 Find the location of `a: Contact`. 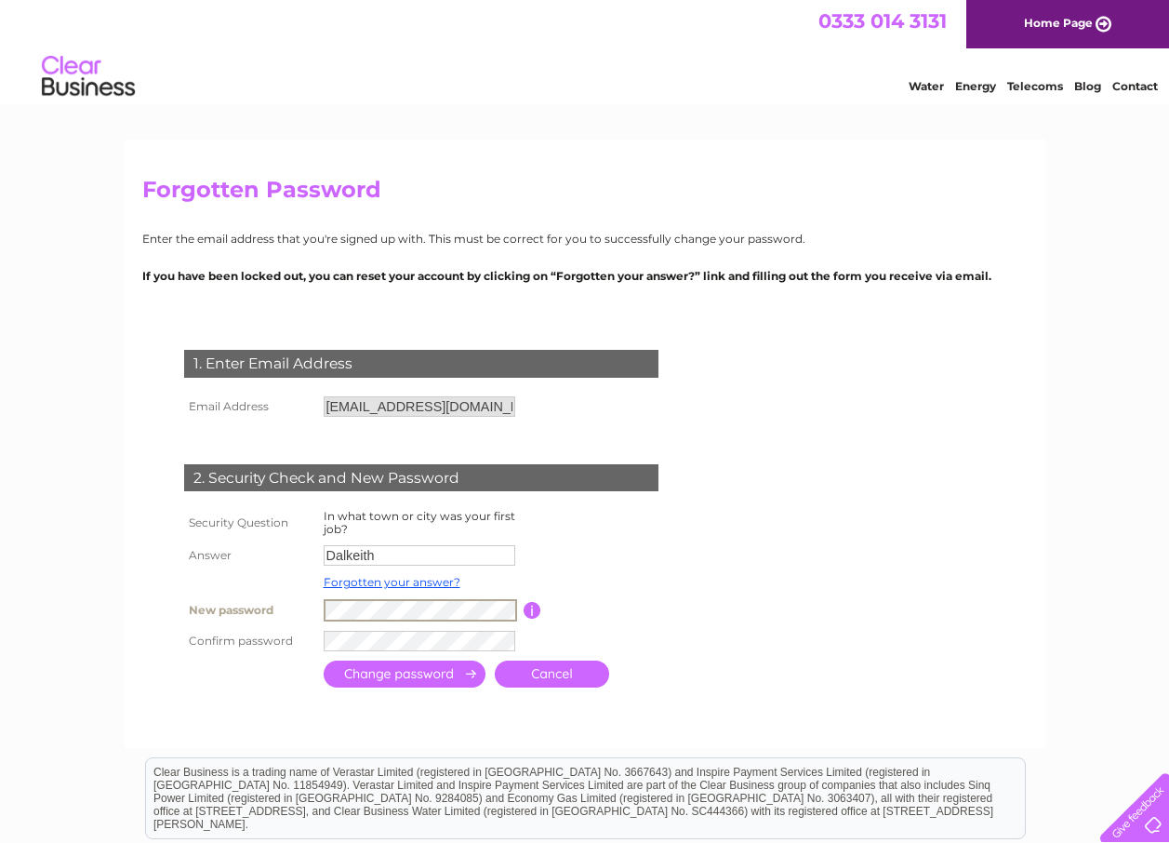

a: Contact is located at coordinates (1135, 86).